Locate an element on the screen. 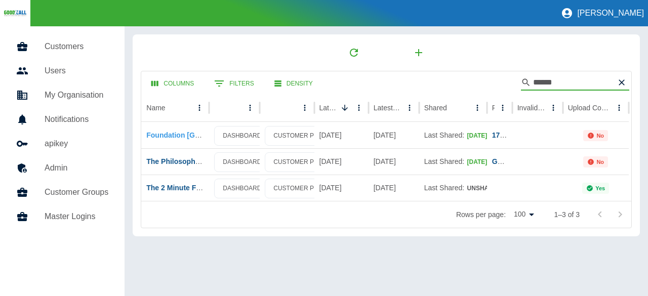 This screenshot has width=648, height=296. a: Admin is located at coordinates (62, 168).